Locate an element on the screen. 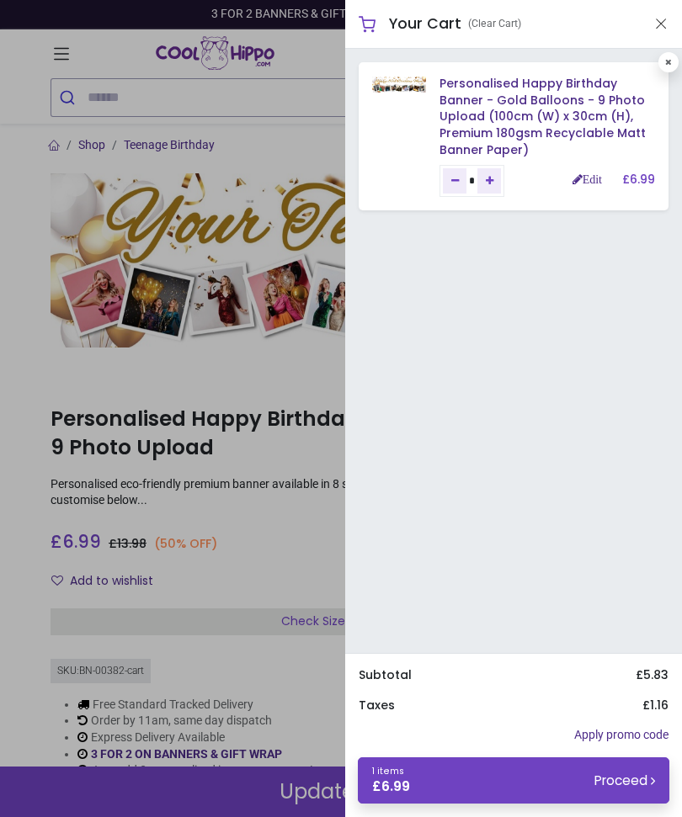 This screenshot has width=682, height=817. a: Apply promo code is located at coordinates (621, 735).